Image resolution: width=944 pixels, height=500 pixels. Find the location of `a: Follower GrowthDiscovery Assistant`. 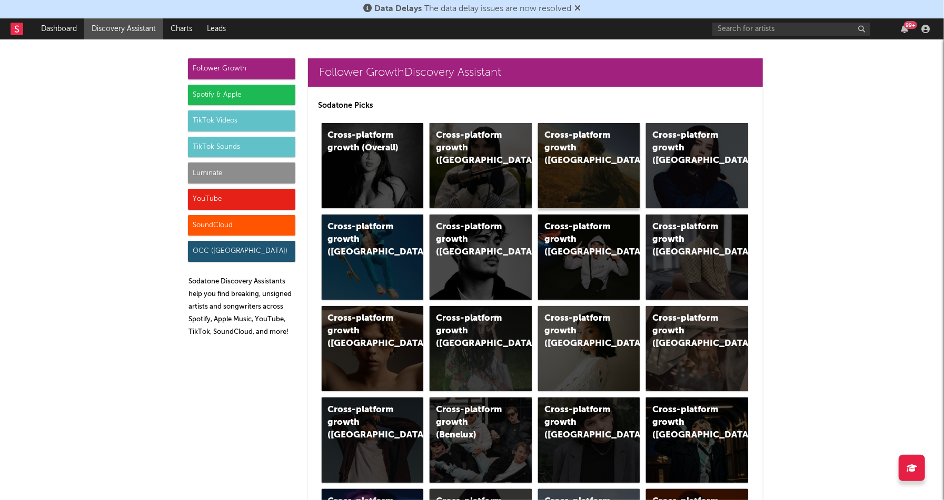

a: Follower GrowthDiscovery Assistant is located at coordinates (535, 73).